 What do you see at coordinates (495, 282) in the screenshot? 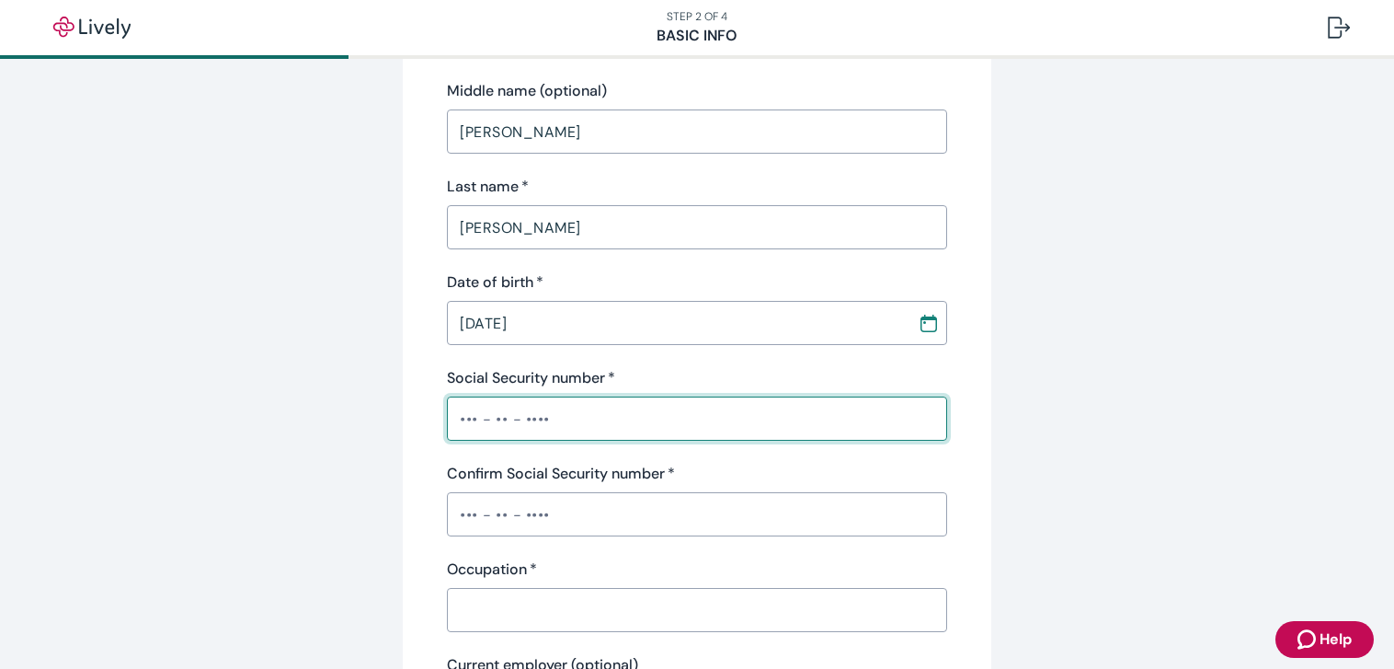
I see `label: Date of birth` at bounding box center [495, 282].